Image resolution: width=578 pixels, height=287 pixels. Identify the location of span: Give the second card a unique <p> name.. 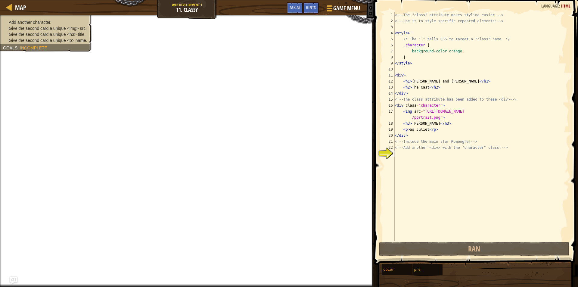
(48, 40).